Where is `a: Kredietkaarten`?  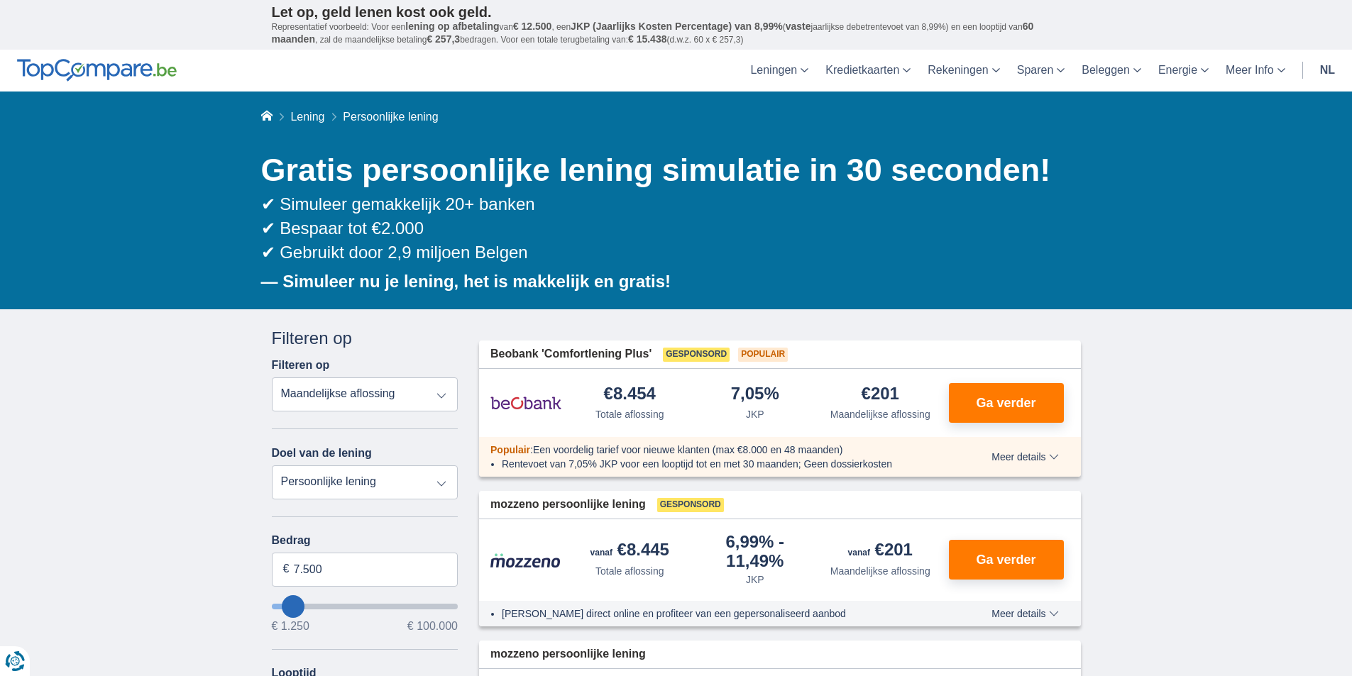
a: Kredietkaarten is located at coordinates (868, 70).